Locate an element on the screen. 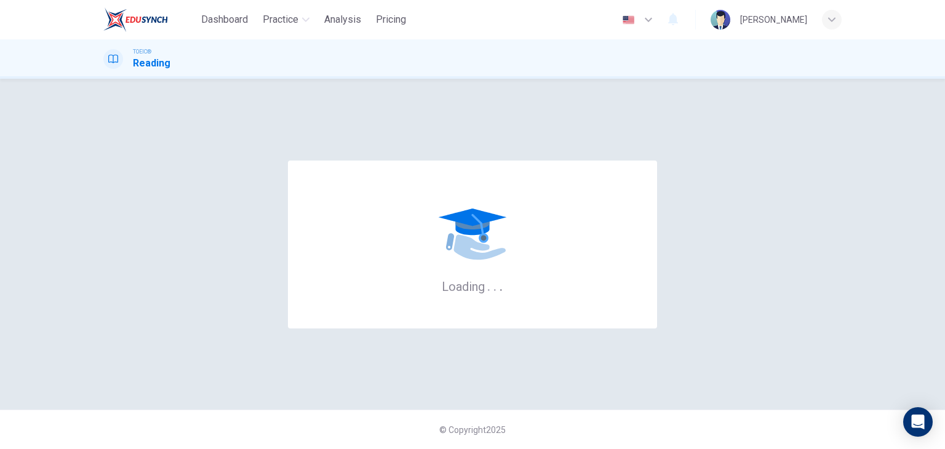  button: Practice is located at coordinates (286, 20).